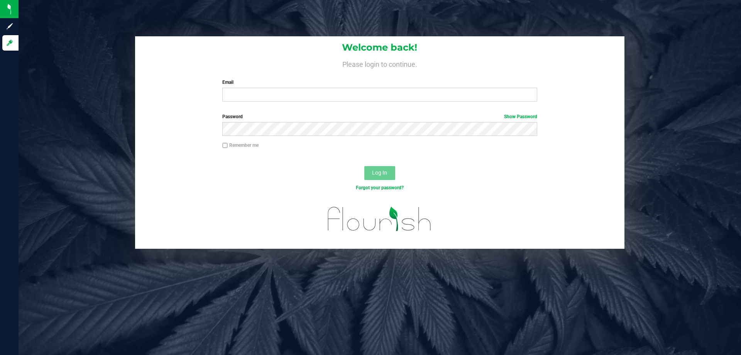 The width and height of the screenshot is (741, 355). I want to click on span: Log In, so click(379, 172).